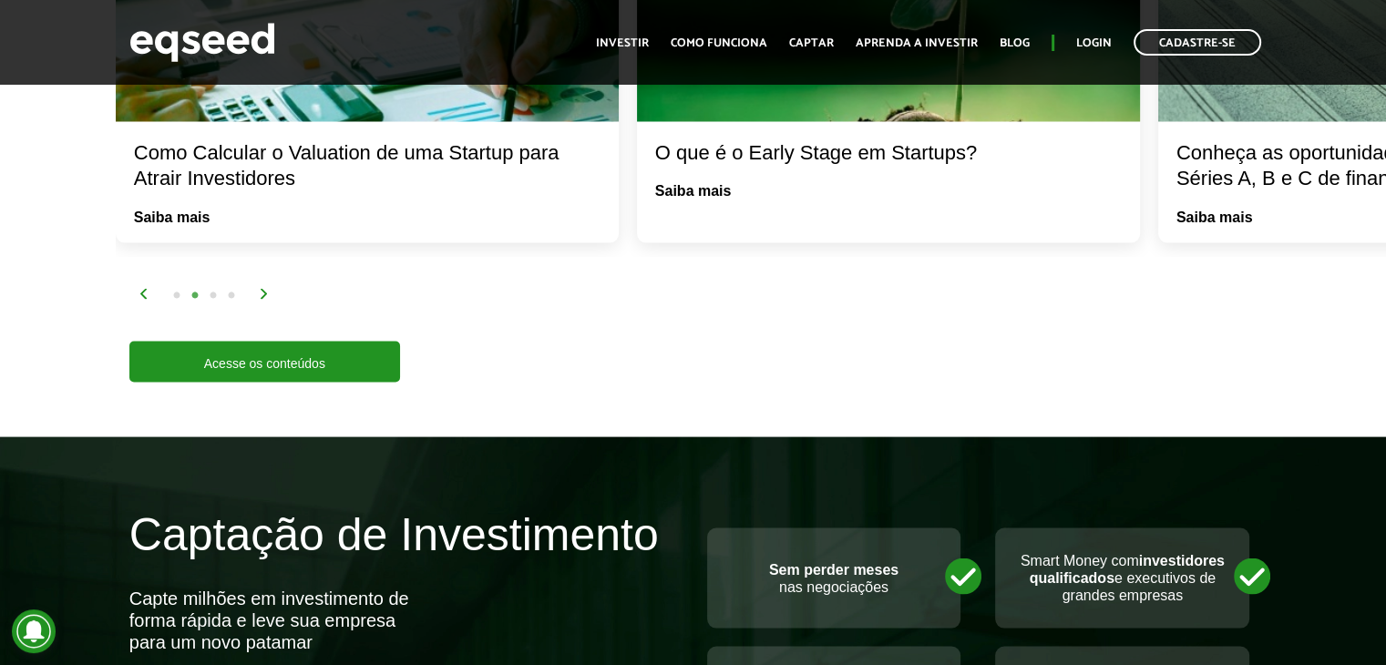  Describe the element at coordinates (264, 362) in the screenshot. I see `a: Acesse os conteúdos` at that location.